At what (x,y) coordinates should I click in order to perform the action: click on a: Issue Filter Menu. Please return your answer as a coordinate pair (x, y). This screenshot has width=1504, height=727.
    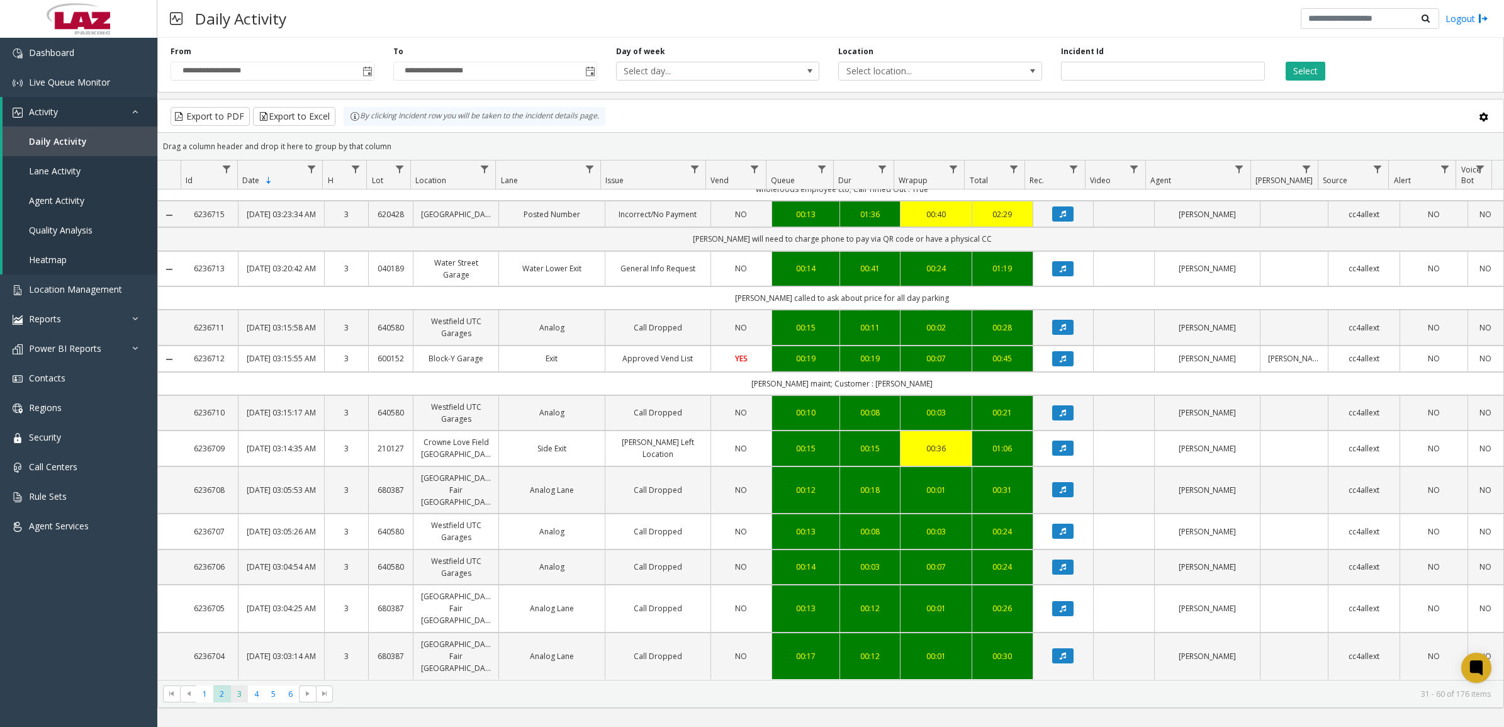
    Looking at the image, I should click on (694, 169).